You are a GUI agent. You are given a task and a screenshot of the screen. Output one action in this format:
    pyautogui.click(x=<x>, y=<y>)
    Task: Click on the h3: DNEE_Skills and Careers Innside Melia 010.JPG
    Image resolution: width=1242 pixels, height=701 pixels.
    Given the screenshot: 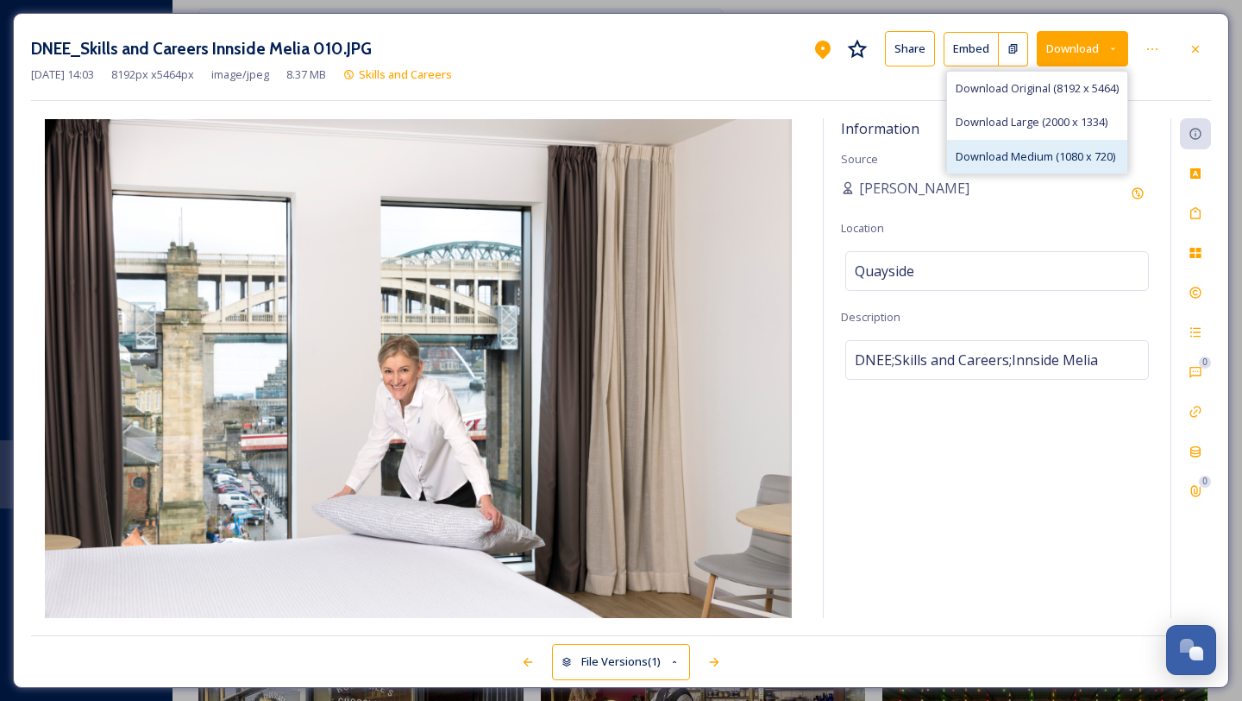 What is the action you would take?
    pyautogui.click(x=201, y=48)
    